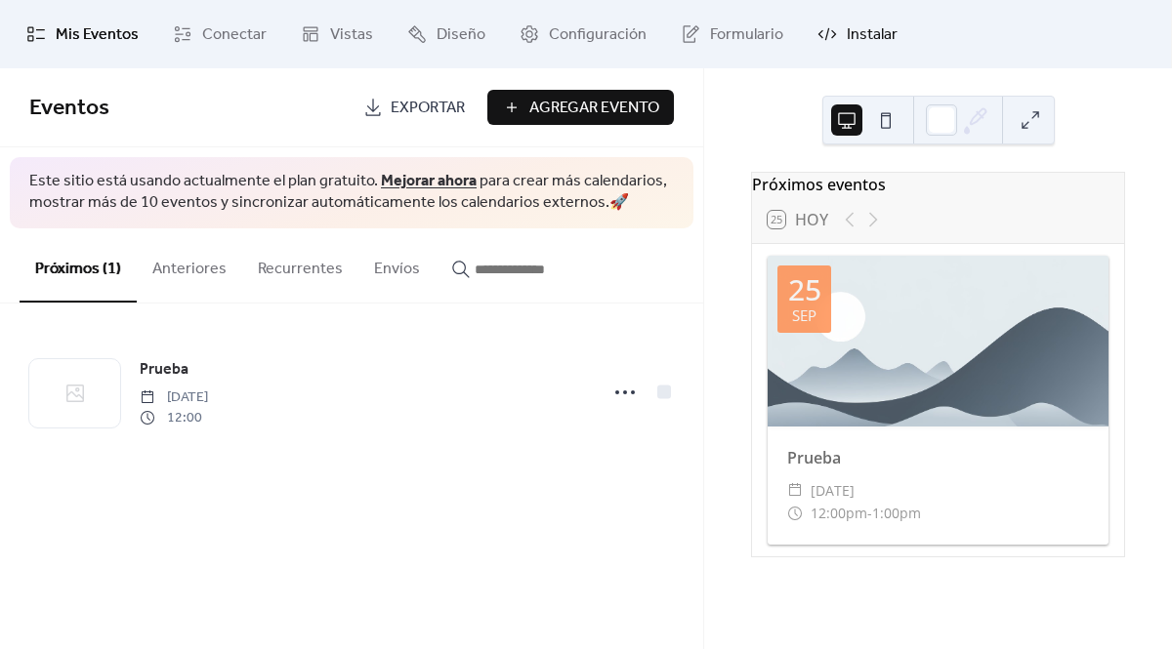 The width and height of the screenshot is (1172, 649). What do you see at coordinates (583, 34) in the screenshot?
I see `a: Configuración` at bounding box center [583, 34].